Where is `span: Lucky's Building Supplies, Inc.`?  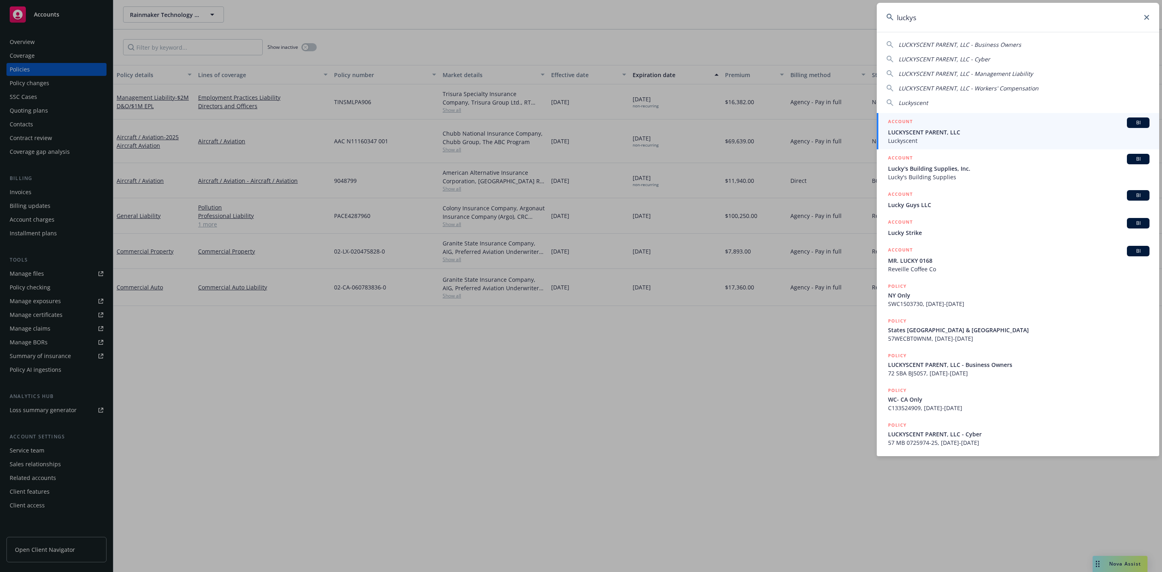
span: Lucky's Building Supplies, Inc. is located at coordinates (1019, 168).